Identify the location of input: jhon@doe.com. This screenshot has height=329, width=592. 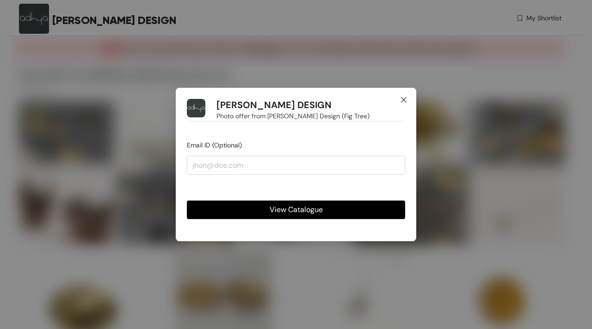
(296, 165).